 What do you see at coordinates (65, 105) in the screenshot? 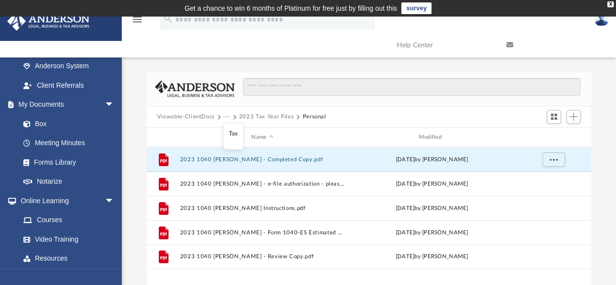
I see `a: My Documentsarrow_drop_down` at bounding box center [65, 105].